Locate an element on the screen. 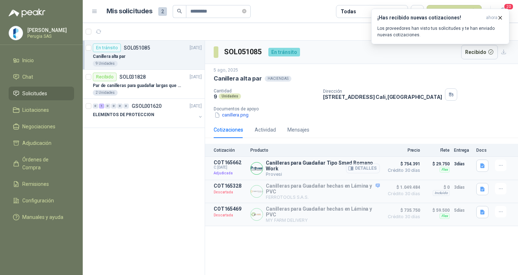 The height and width of the screenshot is (275, 518). p: COT165469 is located at coordinates (230, 209).